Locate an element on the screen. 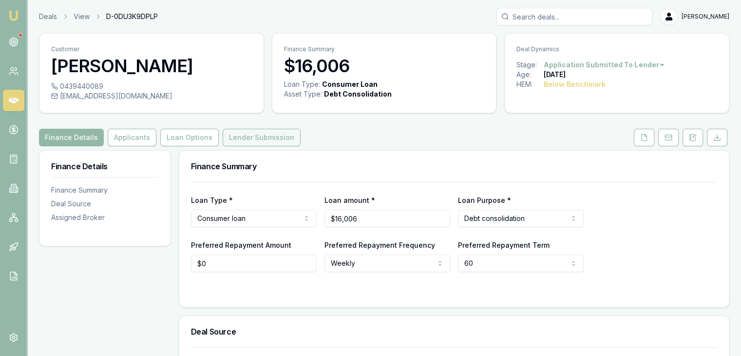 The width and height of the screenshot is (741, 356). p: Deal Dynamics is located at coordinates (617, 49).